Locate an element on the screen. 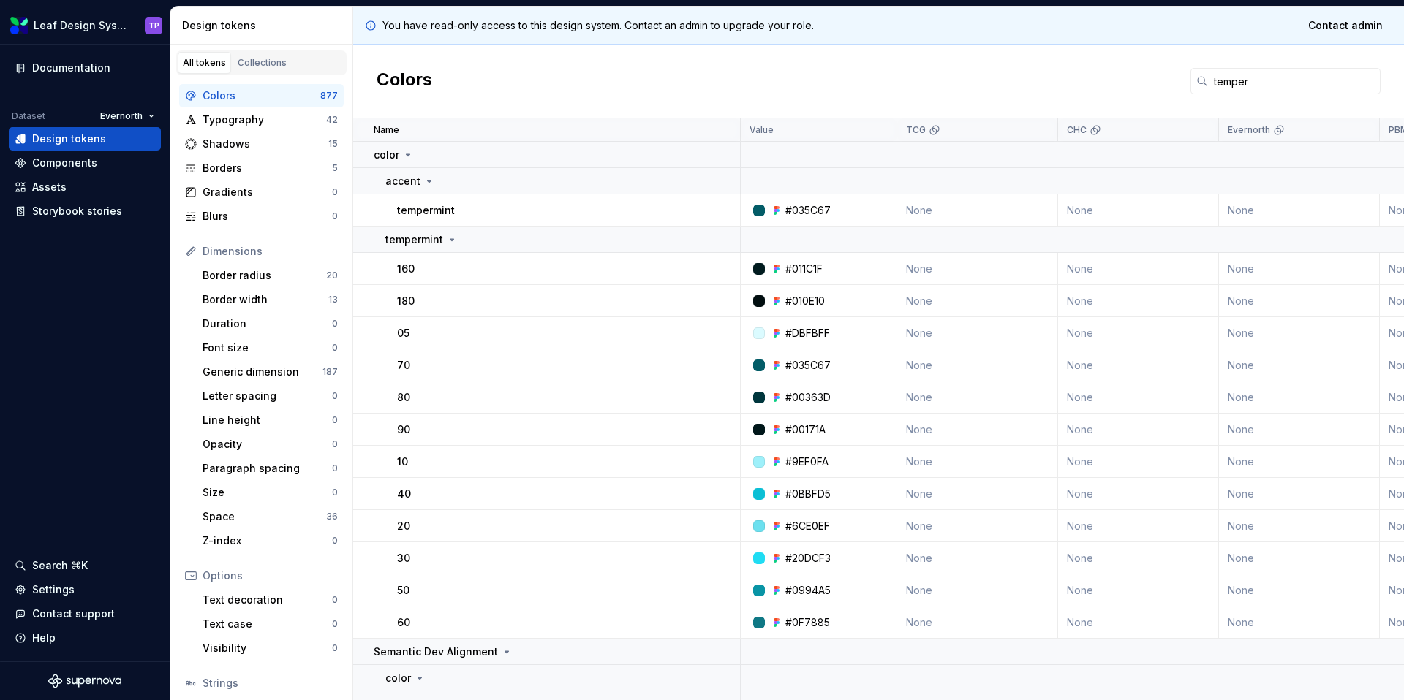  span: Evernorth is located at coordinates (121, 116).